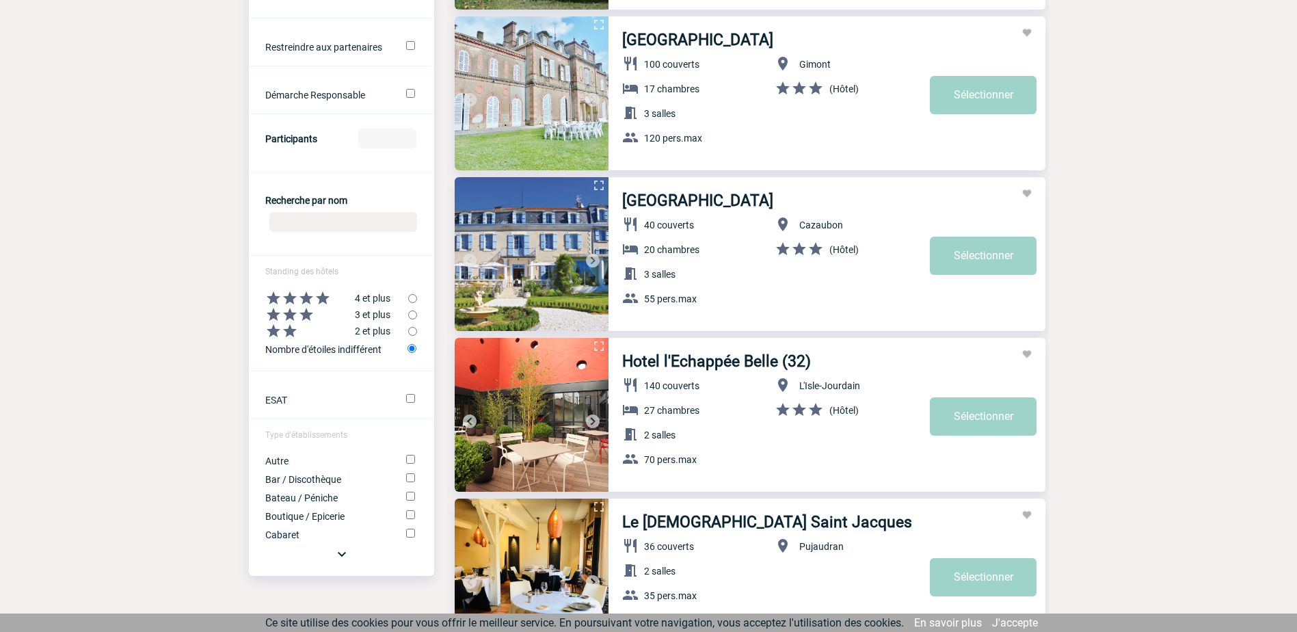  Describe the element at coordinates (673, 138) in the screenshot. I see `span: 120 pers.max` at that location.